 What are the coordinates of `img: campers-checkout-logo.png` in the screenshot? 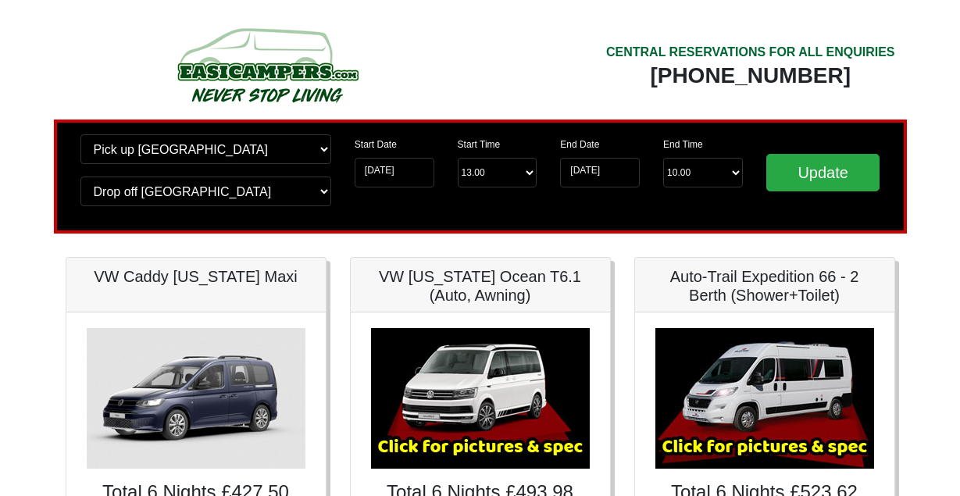 It's located at (267, 65).